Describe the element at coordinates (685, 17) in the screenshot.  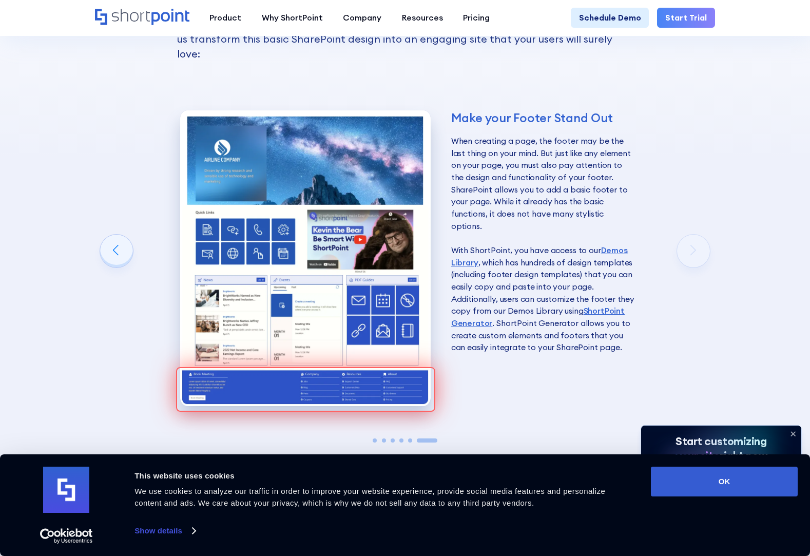
I see `a: Start Trial` at that location.